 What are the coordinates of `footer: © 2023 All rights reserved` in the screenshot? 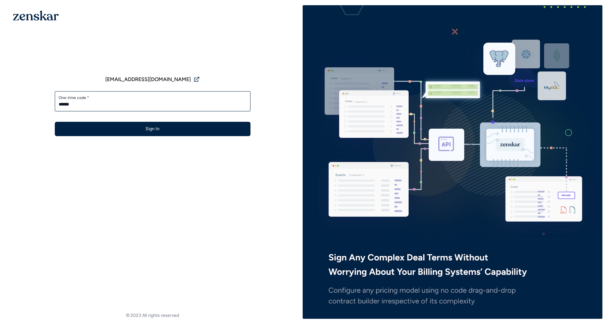 It's located at (153, 316).